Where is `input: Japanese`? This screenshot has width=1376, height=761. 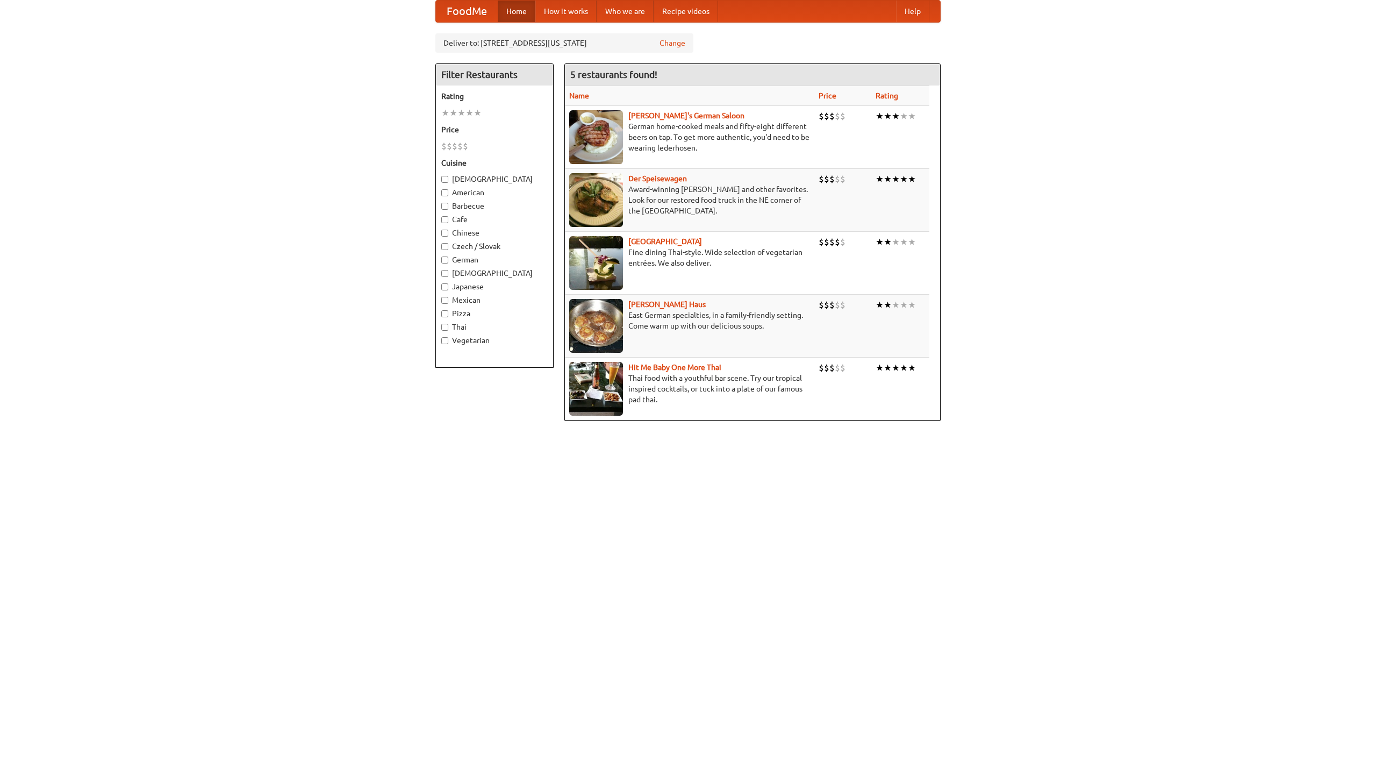 input: Japanese is located at coordinates (445, 287).